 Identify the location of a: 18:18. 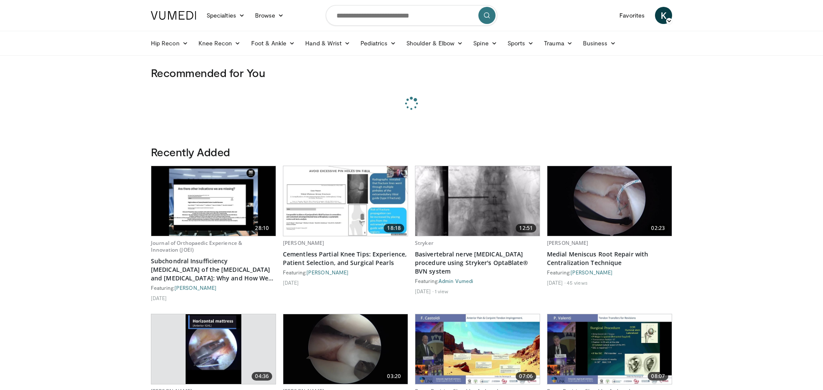
(345, 201).